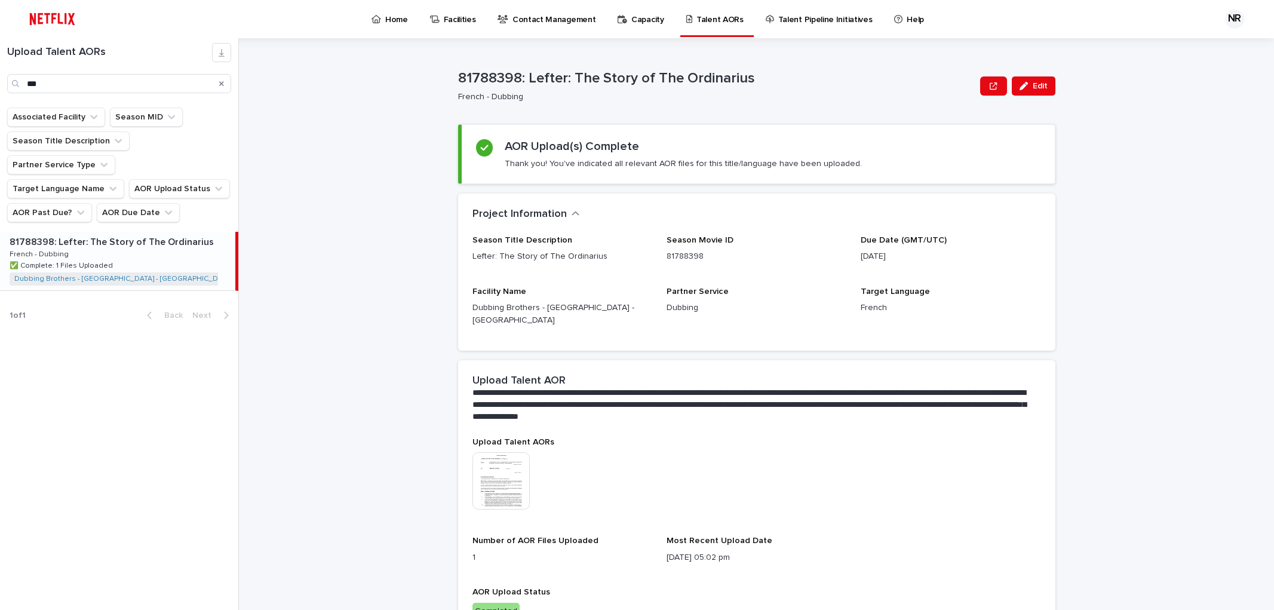 This screenshot has width=1274, height=610. What do you see at coordinates (756, 308) in the screenshot?
I see `p: Dubbing` at bounding box center [756, 308].